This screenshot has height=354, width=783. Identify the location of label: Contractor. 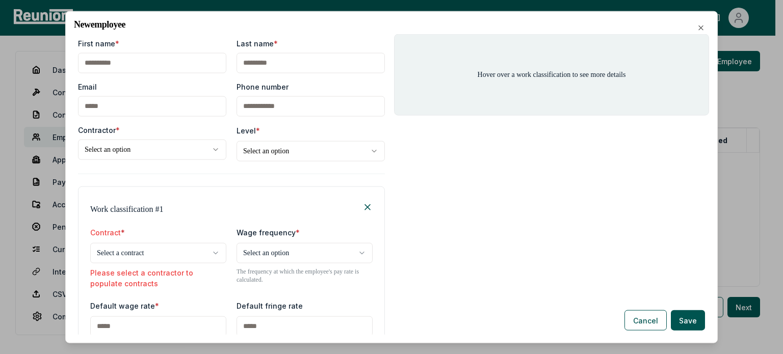
(99, 129).